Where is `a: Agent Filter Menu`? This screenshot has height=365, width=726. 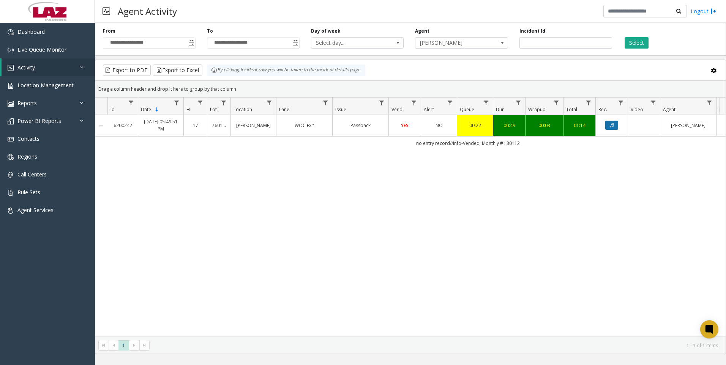
a: Agent Filter Menu is located at coordinates (709, 102).